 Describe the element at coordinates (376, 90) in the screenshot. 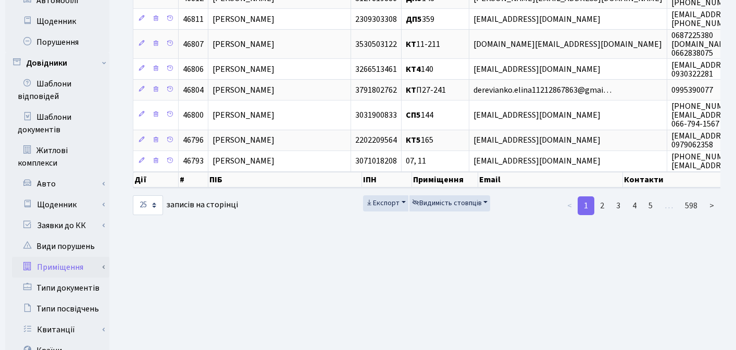

I see `span: 3791802762` at that location.